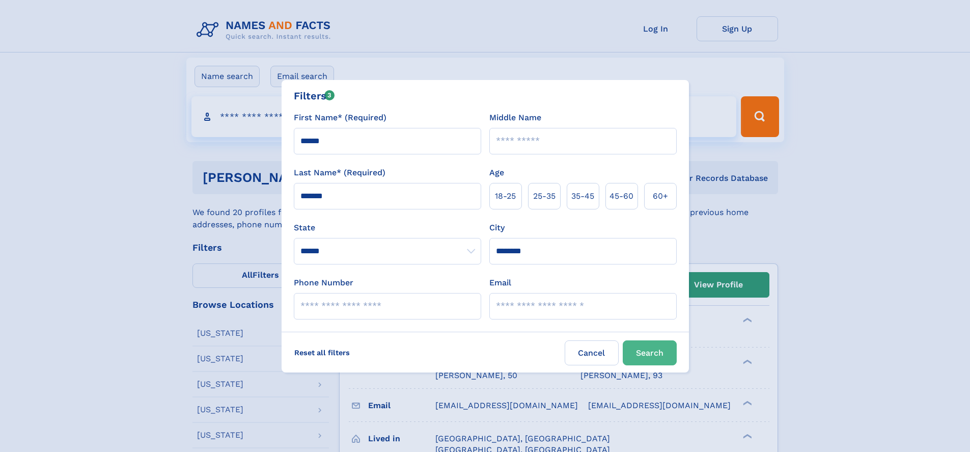 Image resolution: width=970 pixels, height=452 pixels. I want to click on label: Middle Name, so click(515, 118).